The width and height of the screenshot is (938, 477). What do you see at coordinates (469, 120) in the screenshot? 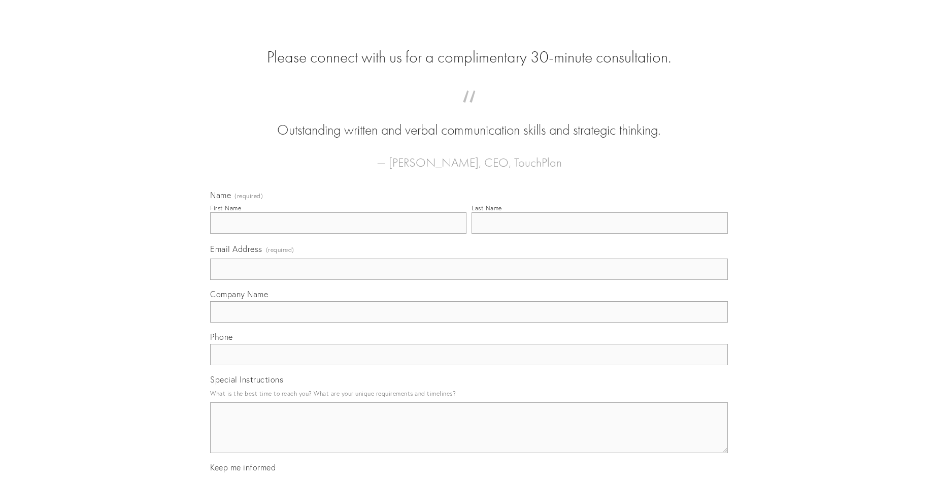
I see `blockquote: Outstanding written and verbal communication skills and strategic thinking.` at bounding box center [469, 120].